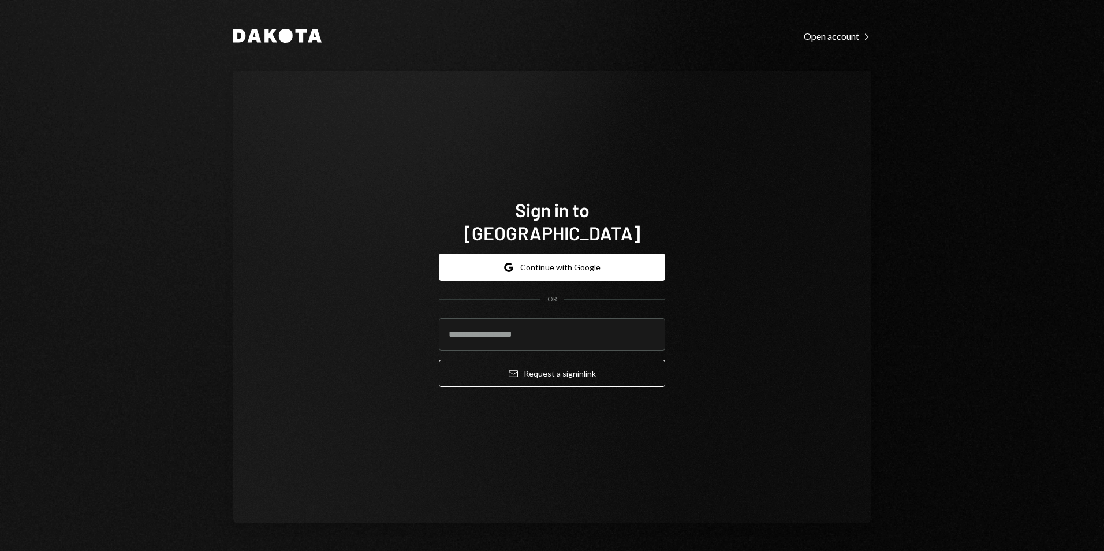 This screenshot has width=1104, height=551. Describe the element at coordinates (837, 36) in the screenshot. I see `a: Open account` at that location.